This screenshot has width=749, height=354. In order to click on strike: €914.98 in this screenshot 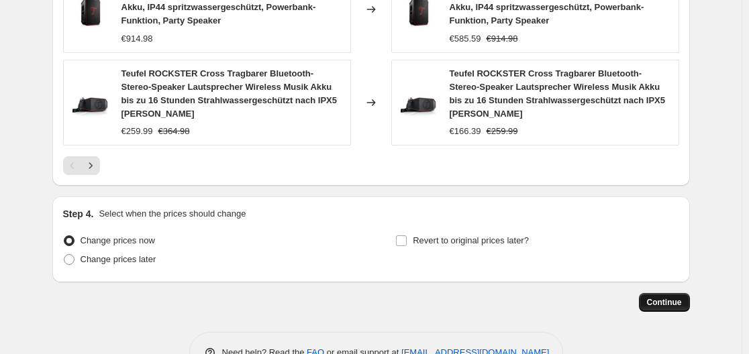, I will do `click(502, 39)`.